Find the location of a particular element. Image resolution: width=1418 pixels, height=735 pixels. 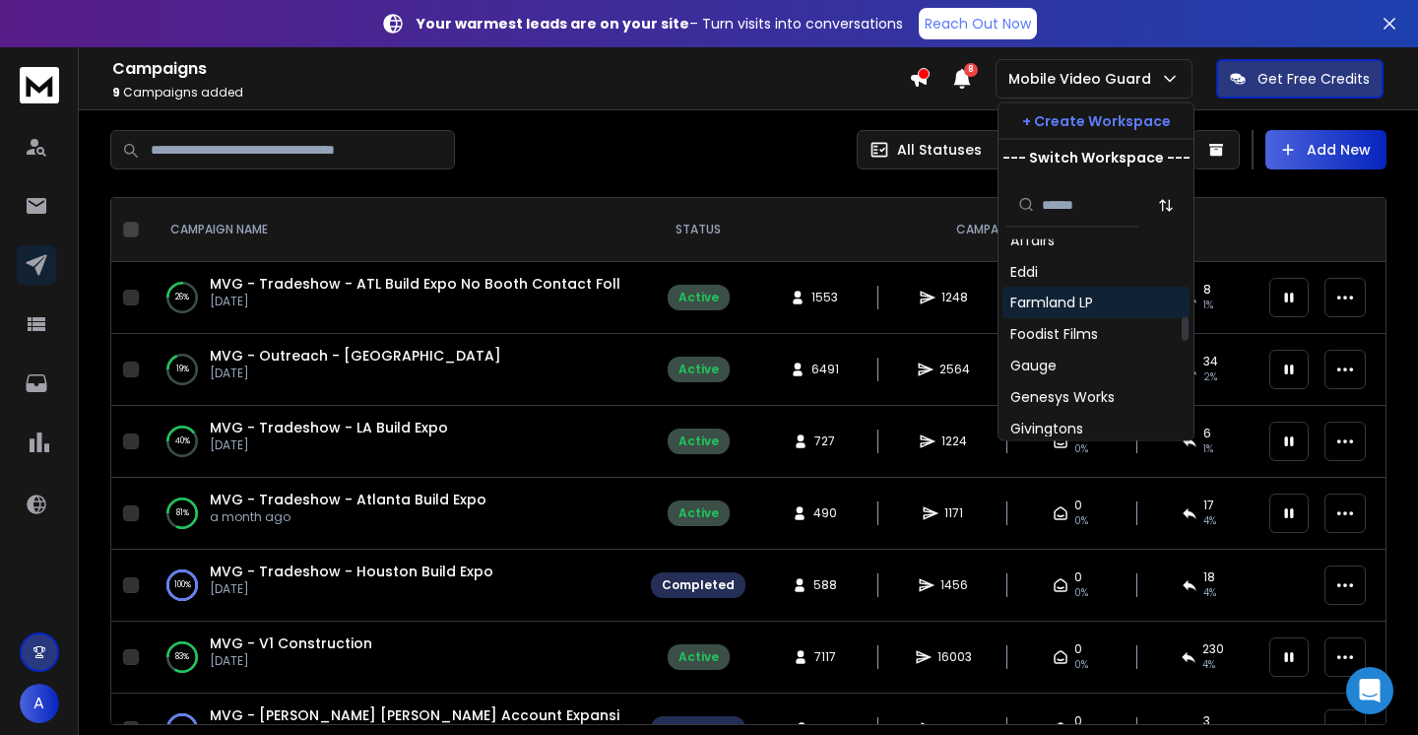

span: MVG - Tradeshow - Atlanta Build Expo is located at coordinates (348, 499).